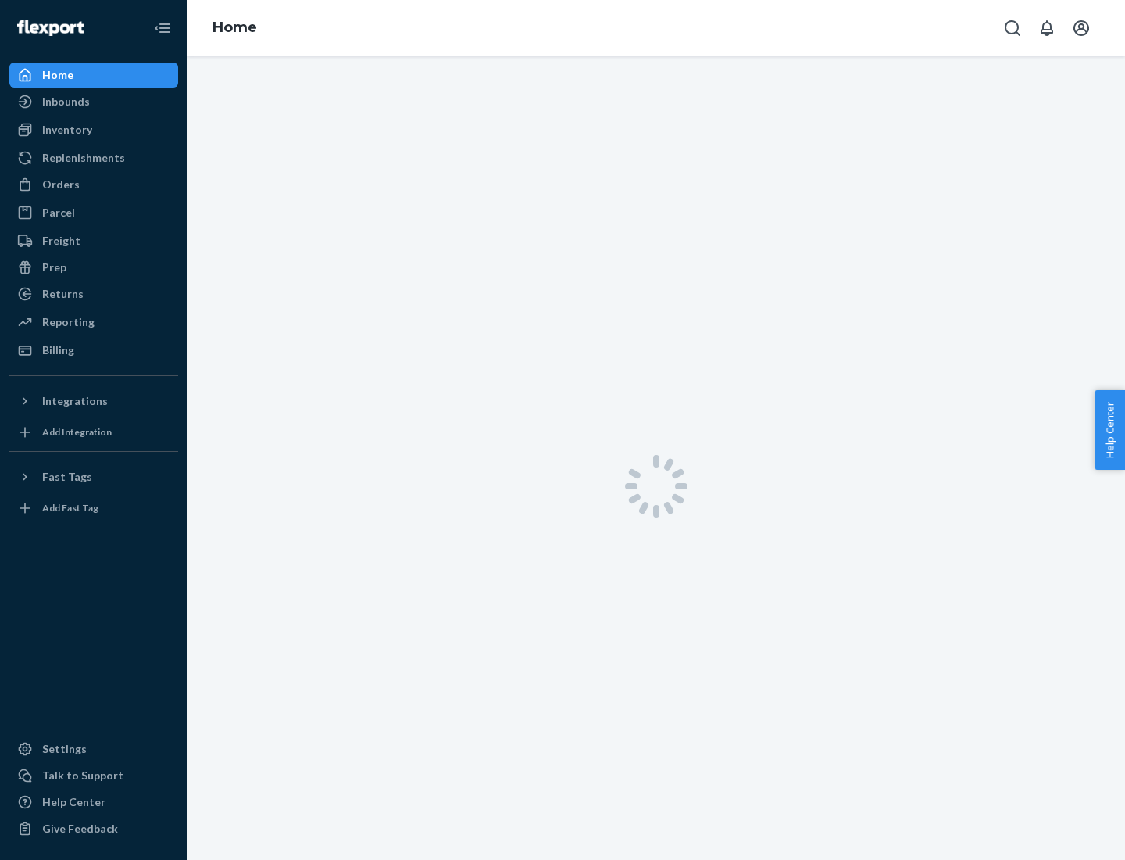 This screenshot has height=860, width=1125. I want to click on button: Help Center, so click(1110, 430).